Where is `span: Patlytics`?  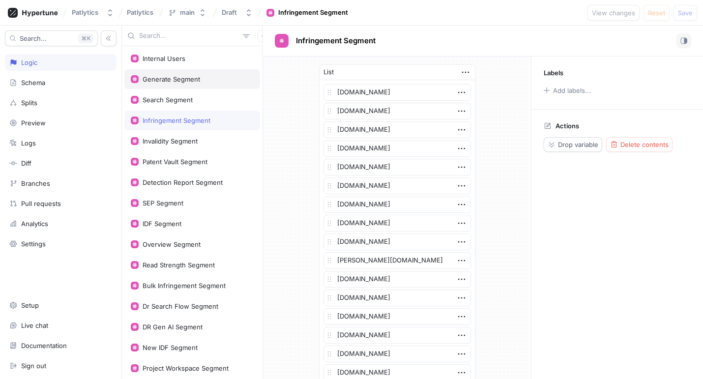 span: Patlytics is located at coordinates (140, 12).